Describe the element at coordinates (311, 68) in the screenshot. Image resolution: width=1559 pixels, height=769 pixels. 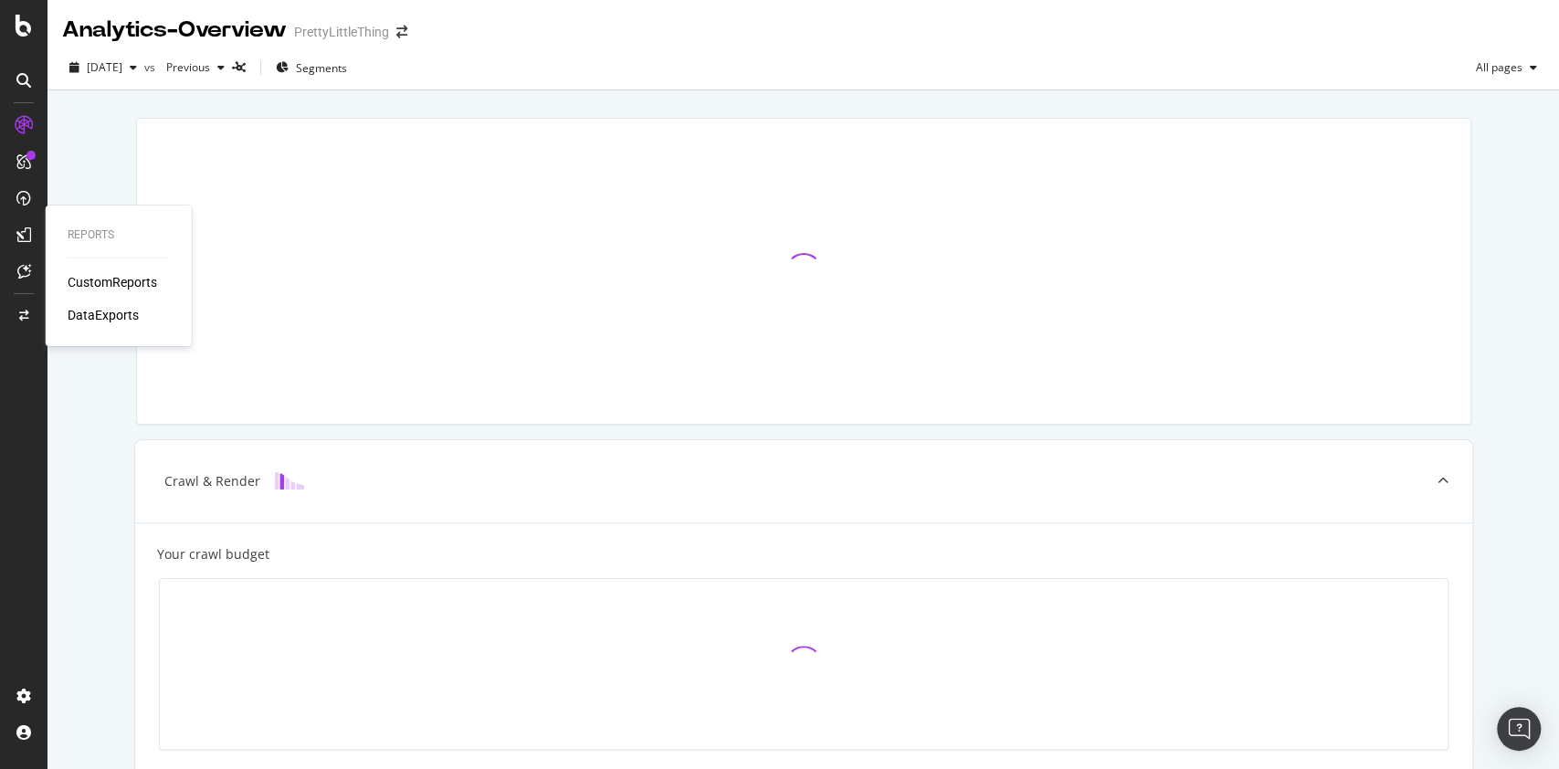
I see `button: Segments` at that location.